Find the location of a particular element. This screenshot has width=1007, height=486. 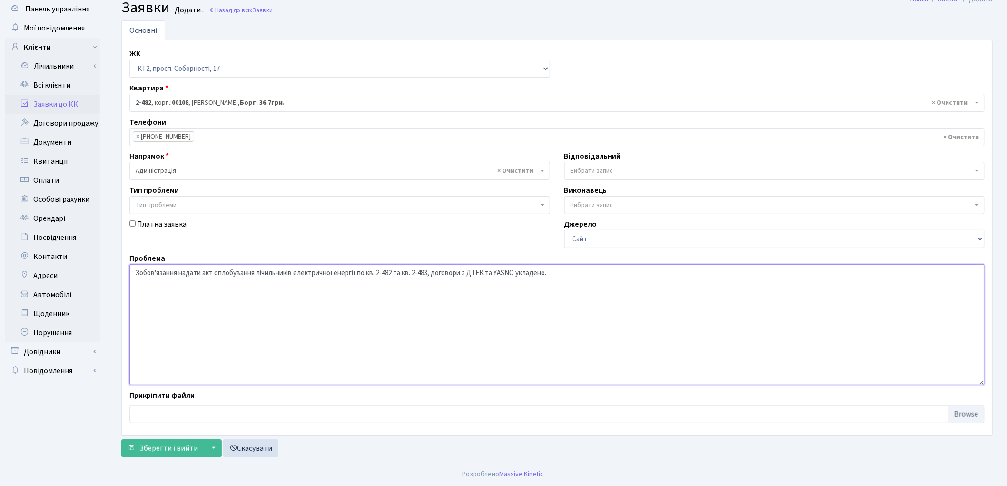

span: Мої повідомлення is located at coordinates (54, 28).